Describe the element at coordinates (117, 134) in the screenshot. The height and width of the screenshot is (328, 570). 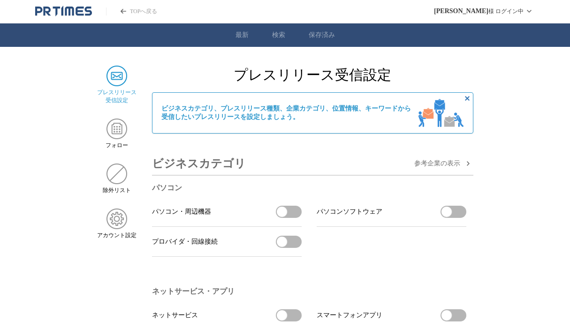
I see `a: フォローフォロー` at that location.